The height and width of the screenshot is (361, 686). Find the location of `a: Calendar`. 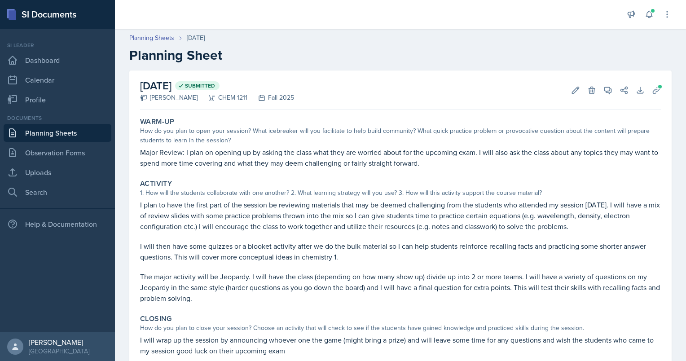

a: Calendar is located at coordinates (57, 80).